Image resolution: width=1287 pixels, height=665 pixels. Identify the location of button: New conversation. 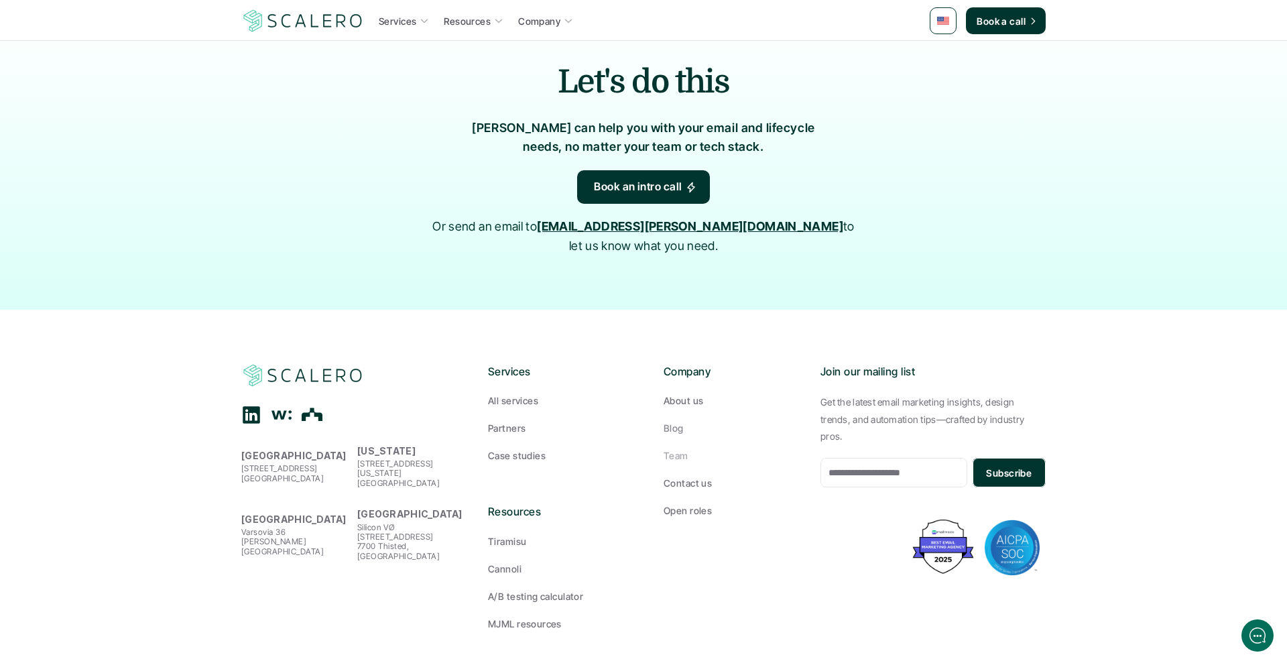
(134, 191).